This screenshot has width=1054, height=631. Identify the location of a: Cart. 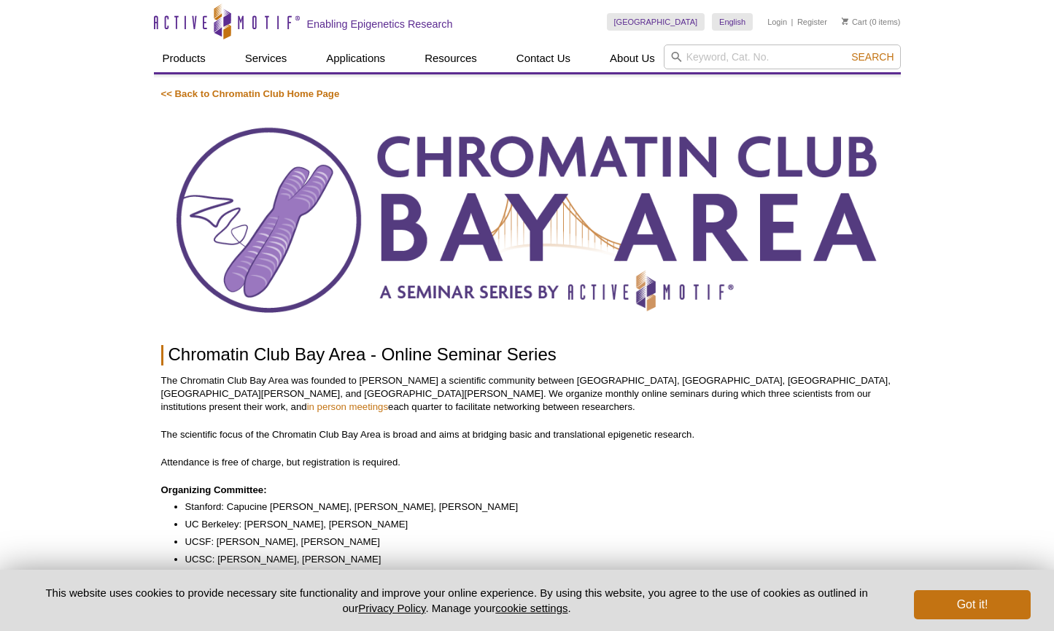
(854, 22).